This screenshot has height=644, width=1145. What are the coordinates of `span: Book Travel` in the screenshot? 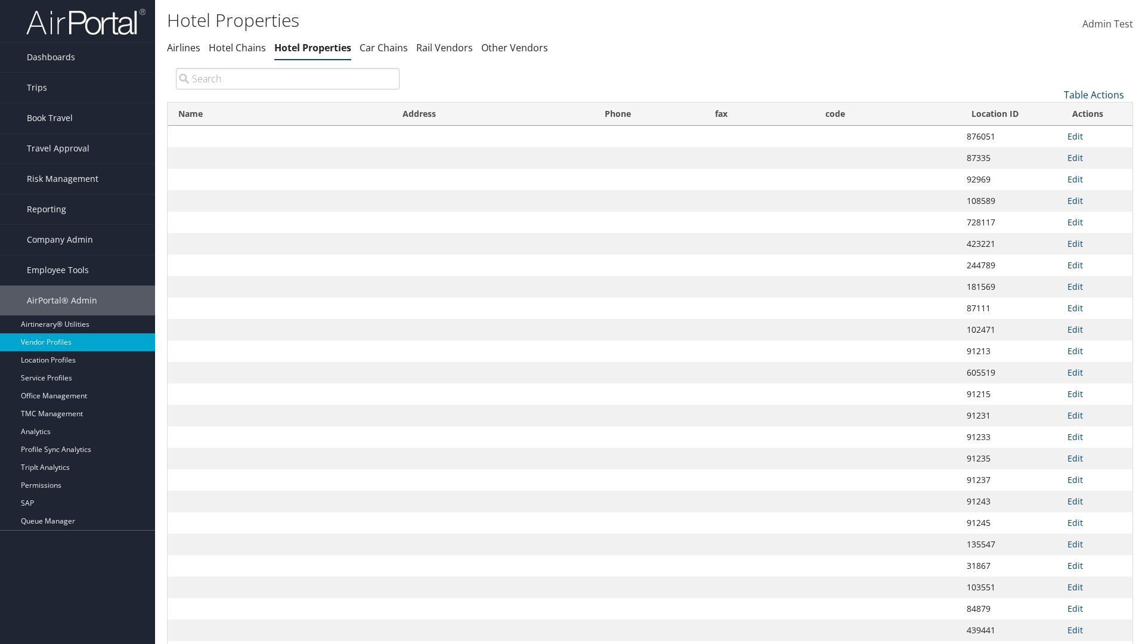 It's located at (49, 118).